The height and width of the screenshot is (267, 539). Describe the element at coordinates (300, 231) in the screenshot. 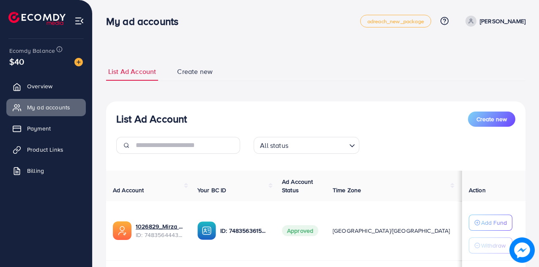

I see `span: Approved` at that location.